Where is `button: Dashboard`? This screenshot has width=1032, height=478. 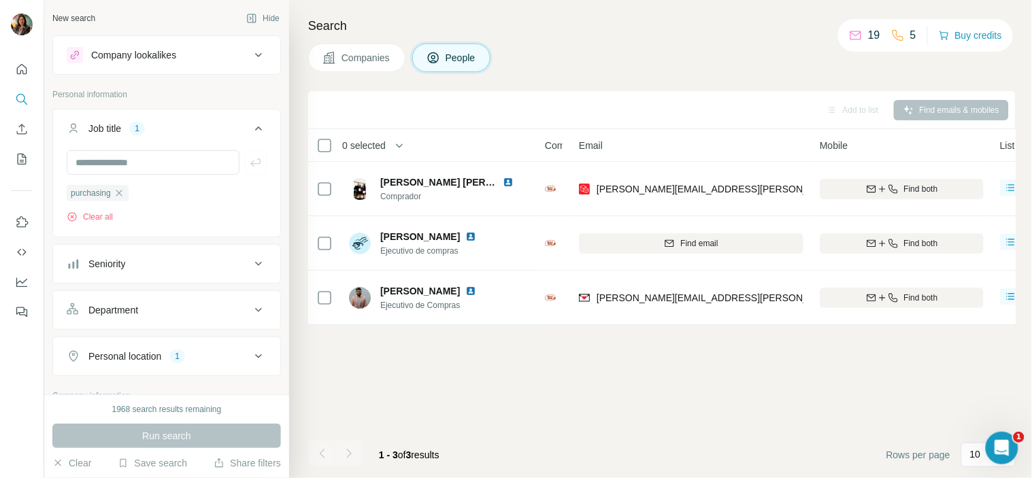
button: Dashboard is located at coordinates (22, 282).